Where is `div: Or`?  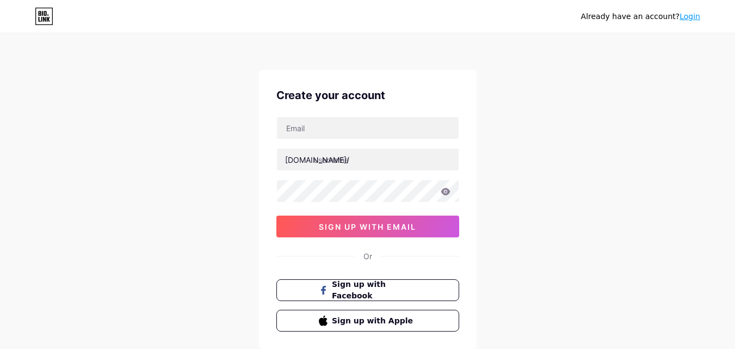
div: Or is located at coordinates (368, 256).